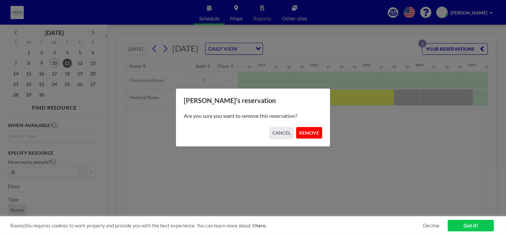  What do you see at coordinates (217, 226) in the screenshot?
I see `span: Roomzilla requires cookies to work properly and provide you with the best experience. You can lea...` at bounding box center [217, 226].